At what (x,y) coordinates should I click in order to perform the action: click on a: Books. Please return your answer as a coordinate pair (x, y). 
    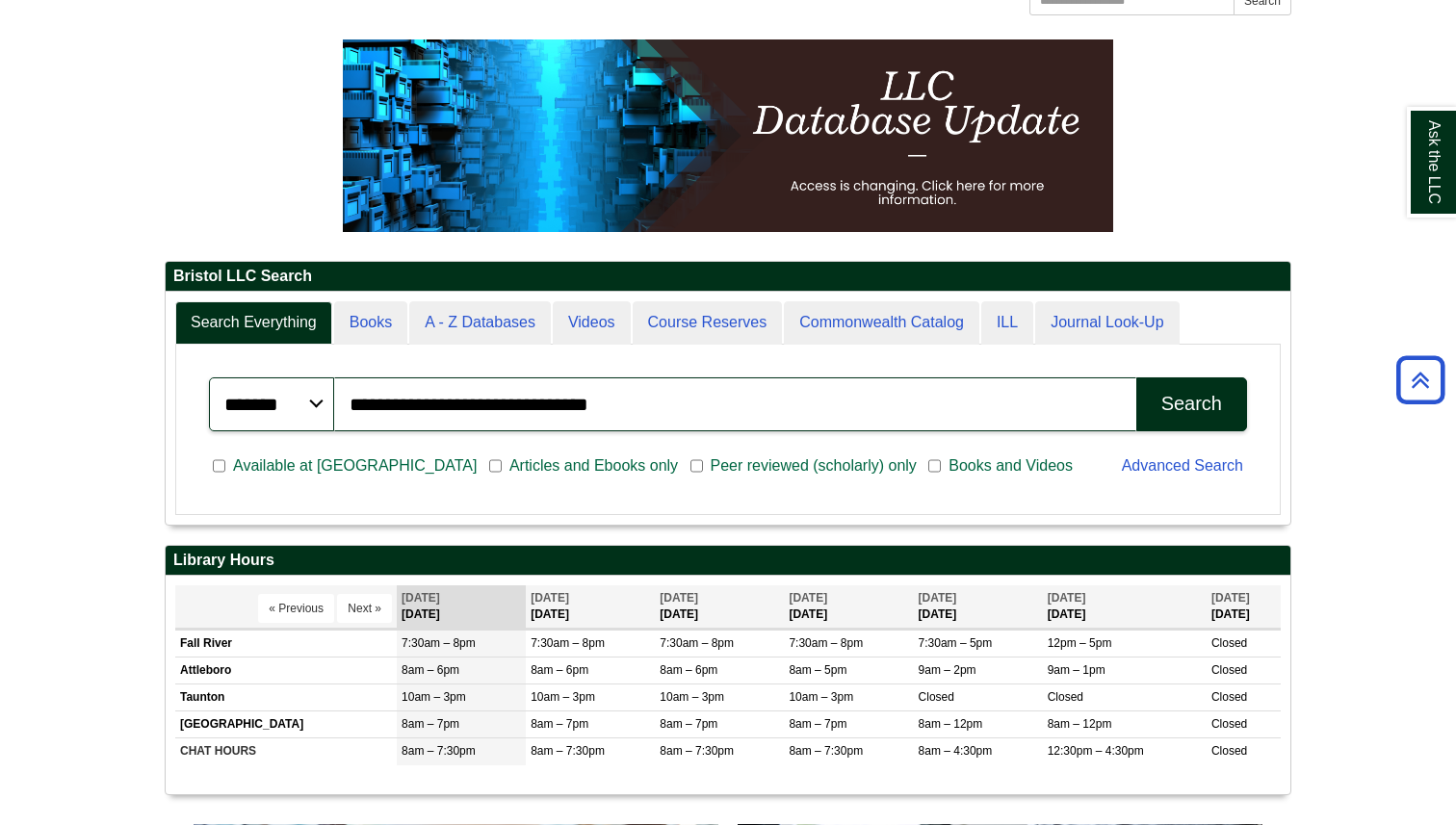
    Looking at the image, I should click on (371, 323).